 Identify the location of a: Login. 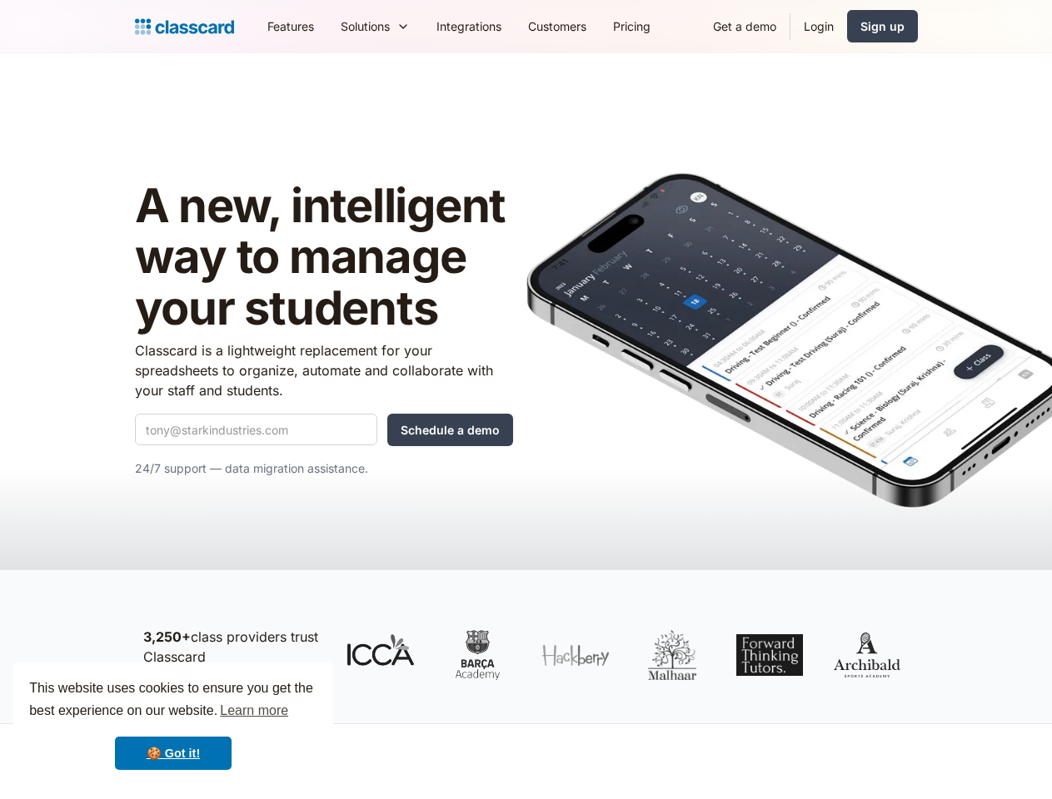
(819, 26).